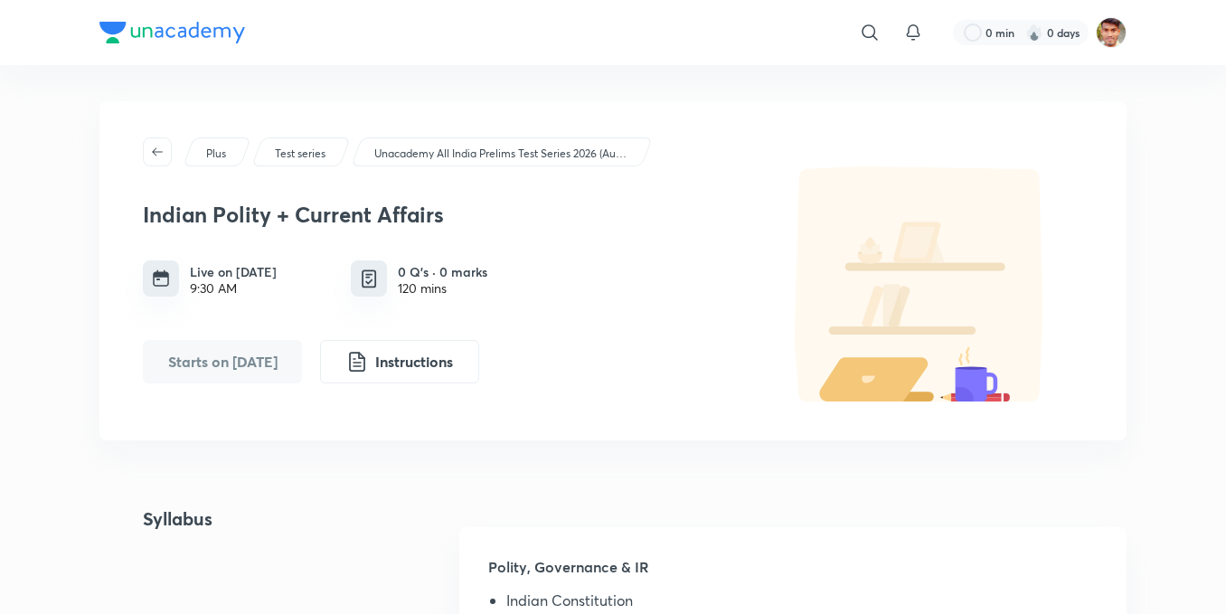 Image resolution: width=1226 pixels, height=614 pixels. I want to click on p: Test series, so click(300, 154).